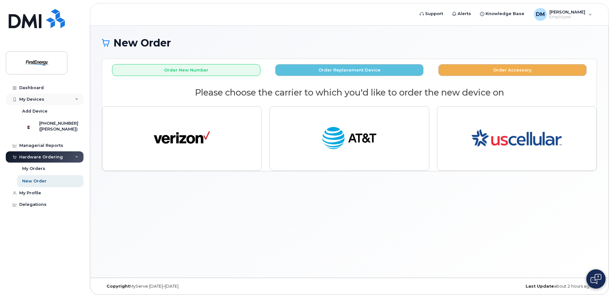  What do you see at coordinates (118, 286) in the screenshot?
I see `strong: Copyright` at bounding box center [118, 286].